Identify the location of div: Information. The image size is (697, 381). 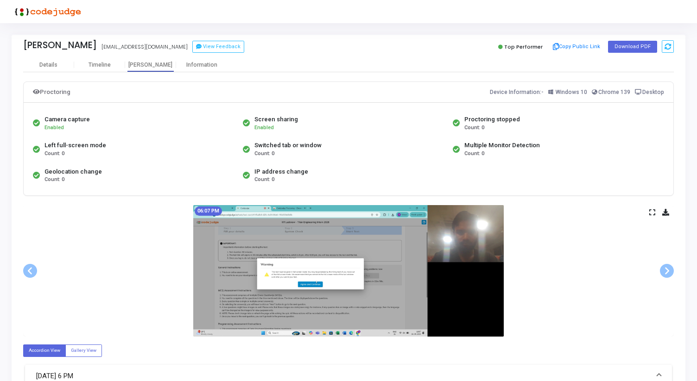
(202, 65).